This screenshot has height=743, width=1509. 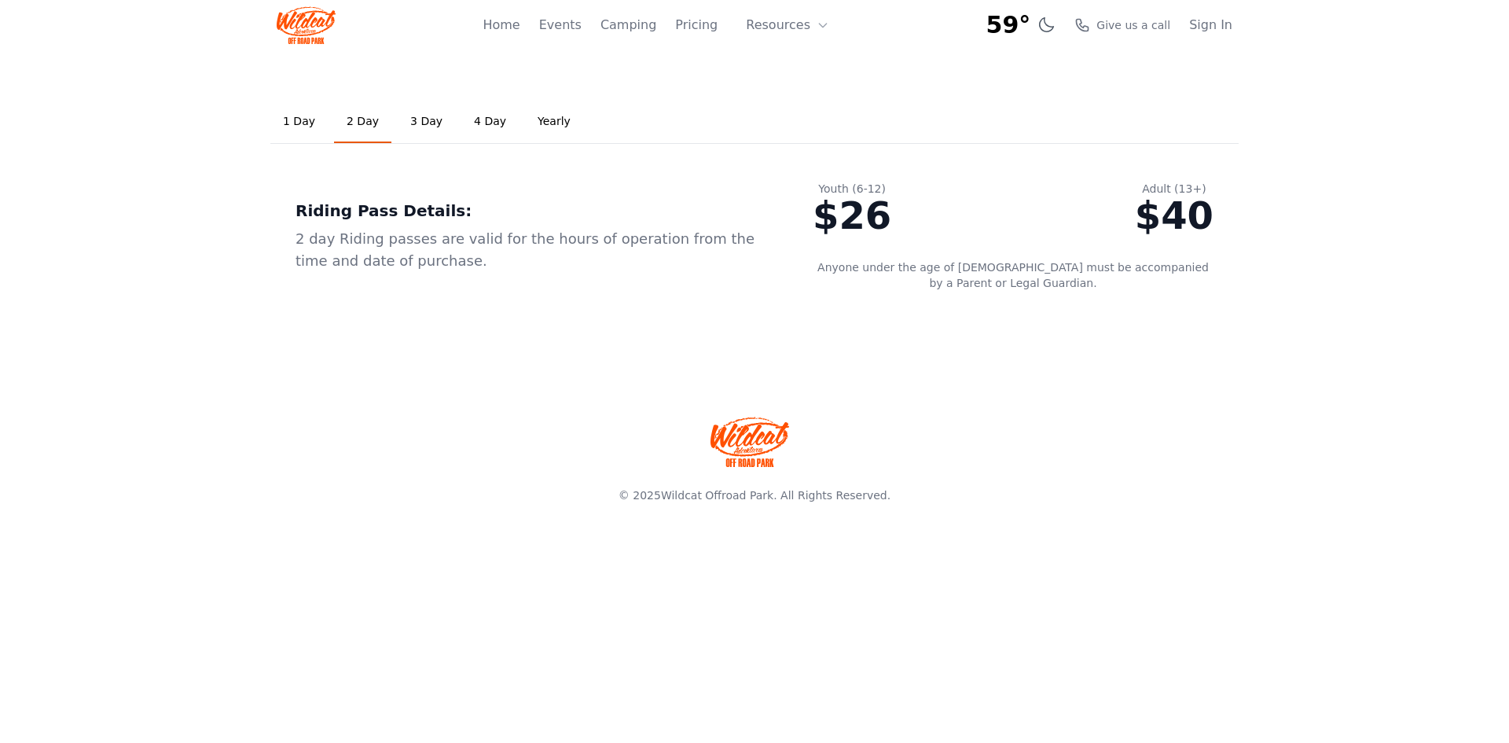 I want to click on a: Camping, so click(x=628, y=25).